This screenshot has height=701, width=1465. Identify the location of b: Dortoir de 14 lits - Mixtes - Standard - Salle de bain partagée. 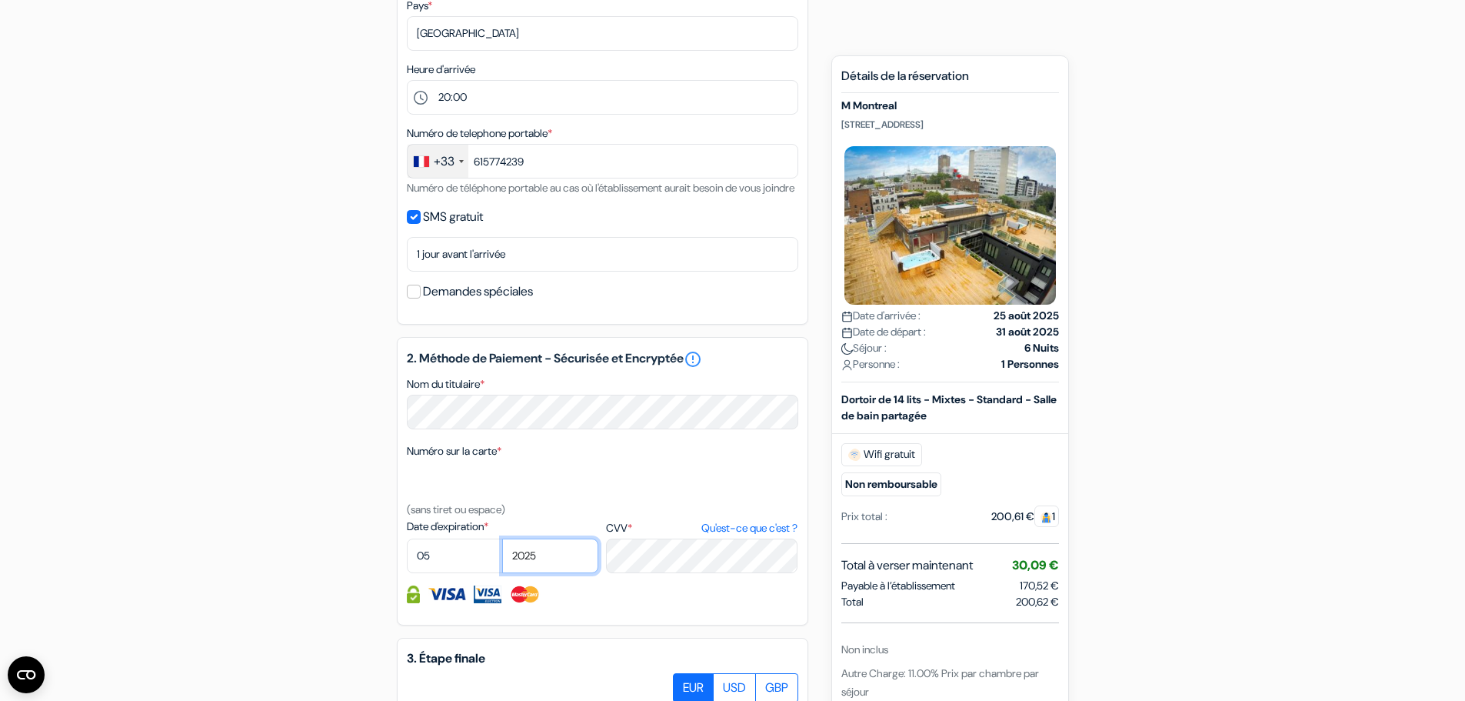
(949, 406).